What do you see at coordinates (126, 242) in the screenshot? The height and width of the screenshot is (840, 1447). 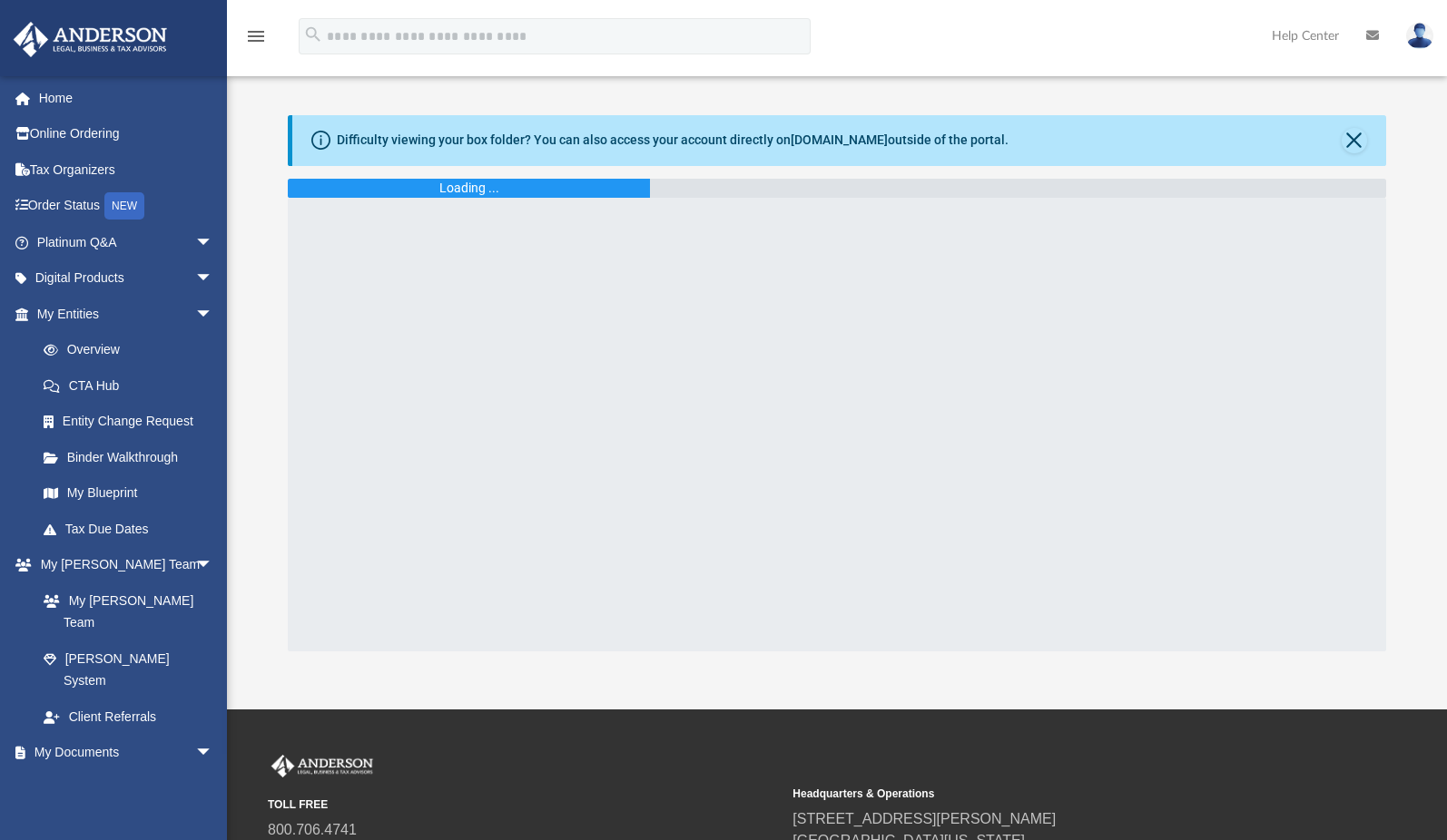 I see `a: Platinum Q&Aarrow_drop_down` at bounding box center [126, 242].